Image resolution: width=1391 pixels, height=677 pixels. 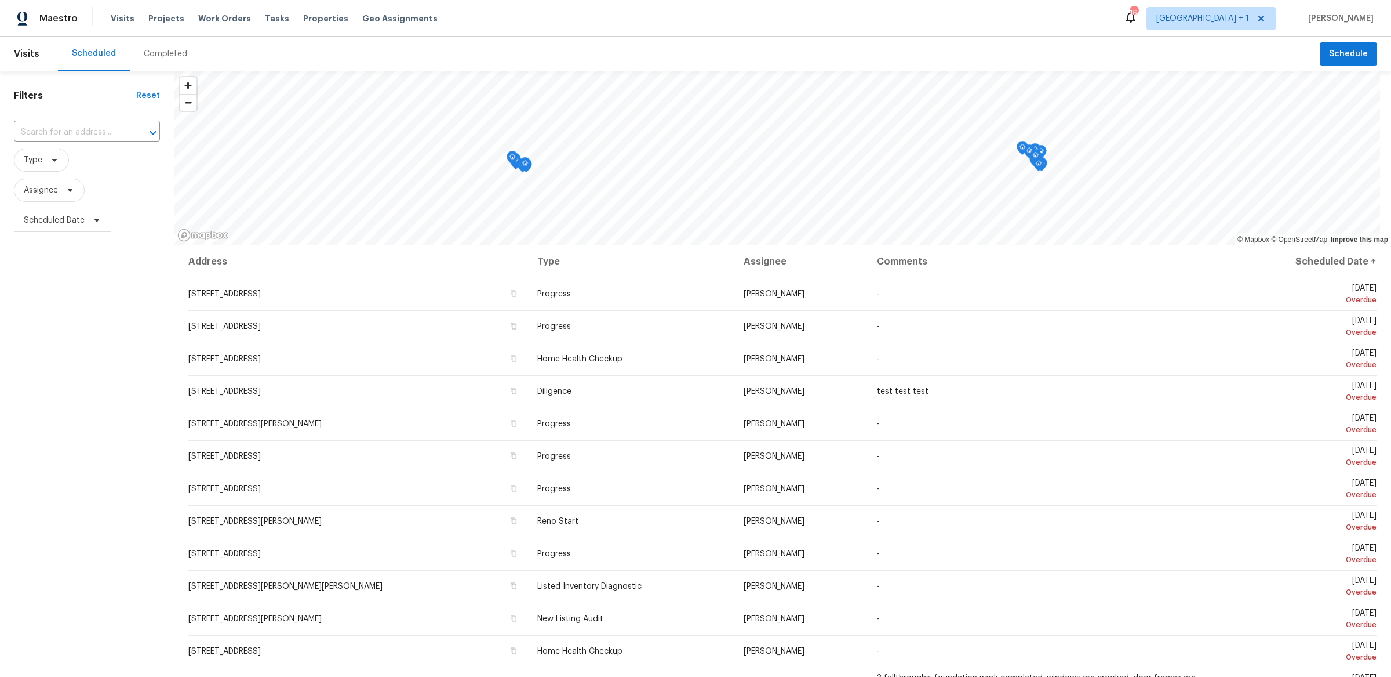 What do you see at coordinates (1301, 261) in the screenshot?
I see `th: Scheduled Date ↑` at bounding box center [1301, 261].